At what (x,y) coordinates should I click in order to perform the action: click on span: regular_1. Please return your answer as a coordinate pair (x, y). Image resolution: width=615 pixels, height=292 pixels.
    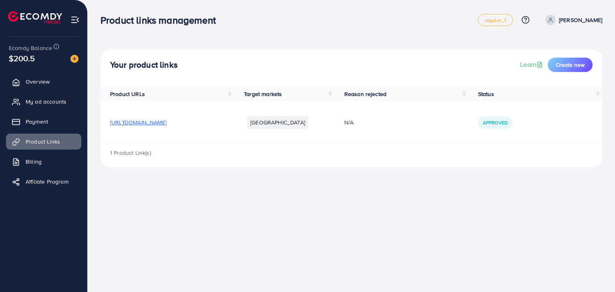
    Looking at the image, I should click on (495, 20).